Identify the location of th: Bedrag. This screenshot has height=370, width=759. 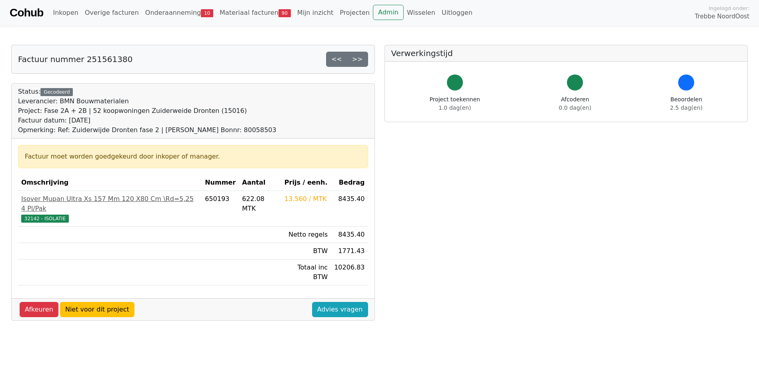
(349, 182).